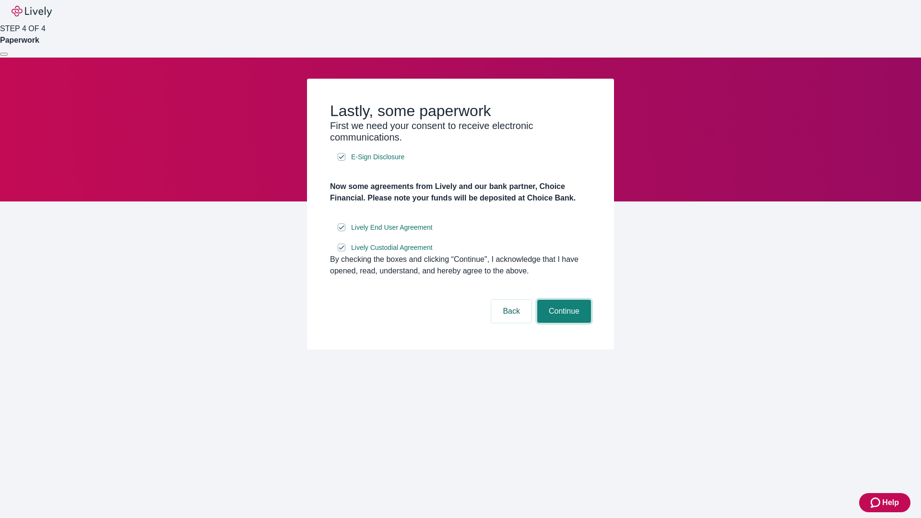 Image resolution: width=921 pixels, height=518 pixels. Describe the element at coordinates (392, 248) in the screenshot. I see `span: Lively Custodial Agreement` at that location.